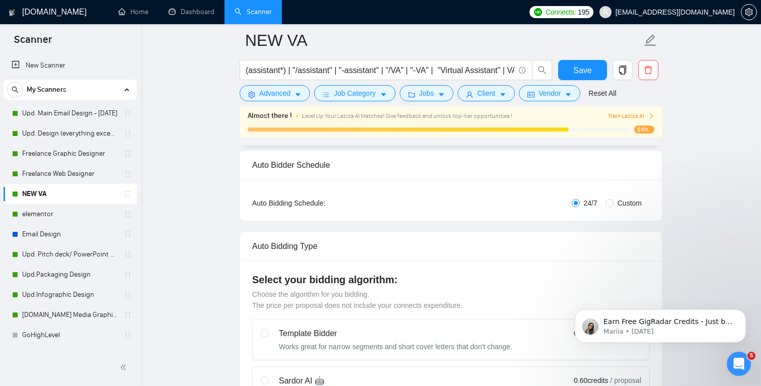 The image size is (761, 386). Describe the element at coordinates (623, 70) in the screenshot. I see `button: copy` at that location.